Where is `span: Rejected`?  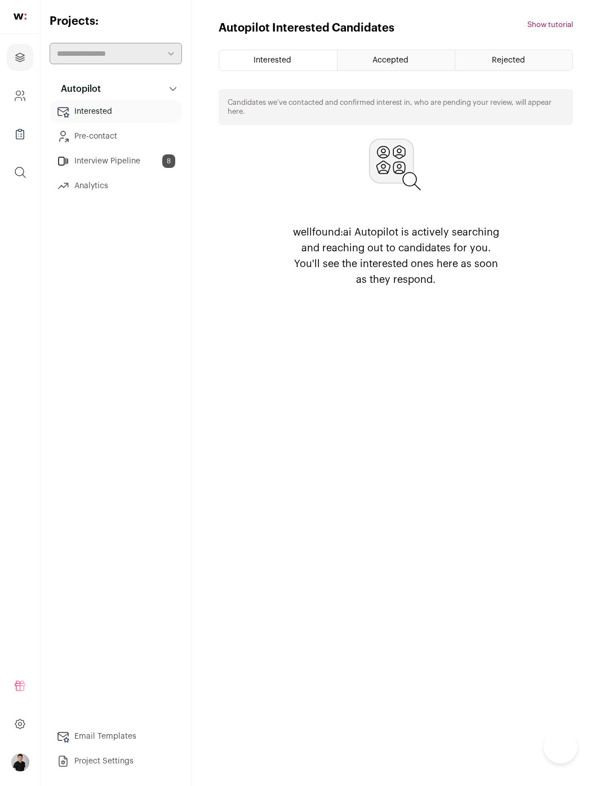 span: Rejected is located at coordinates (508, 60).